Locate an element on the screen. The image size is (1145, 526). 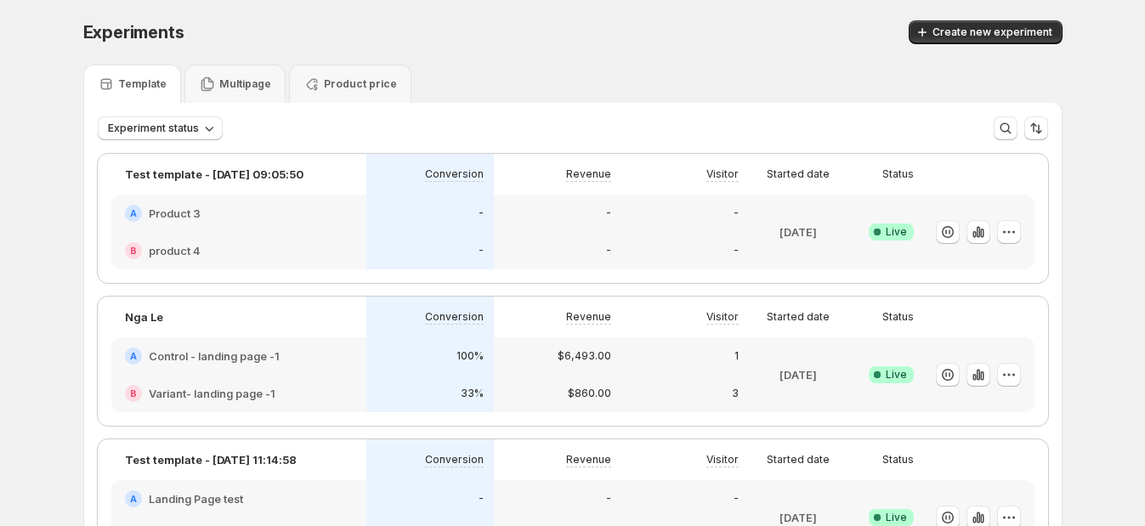
p: Template is located at coordinates (142, 84).